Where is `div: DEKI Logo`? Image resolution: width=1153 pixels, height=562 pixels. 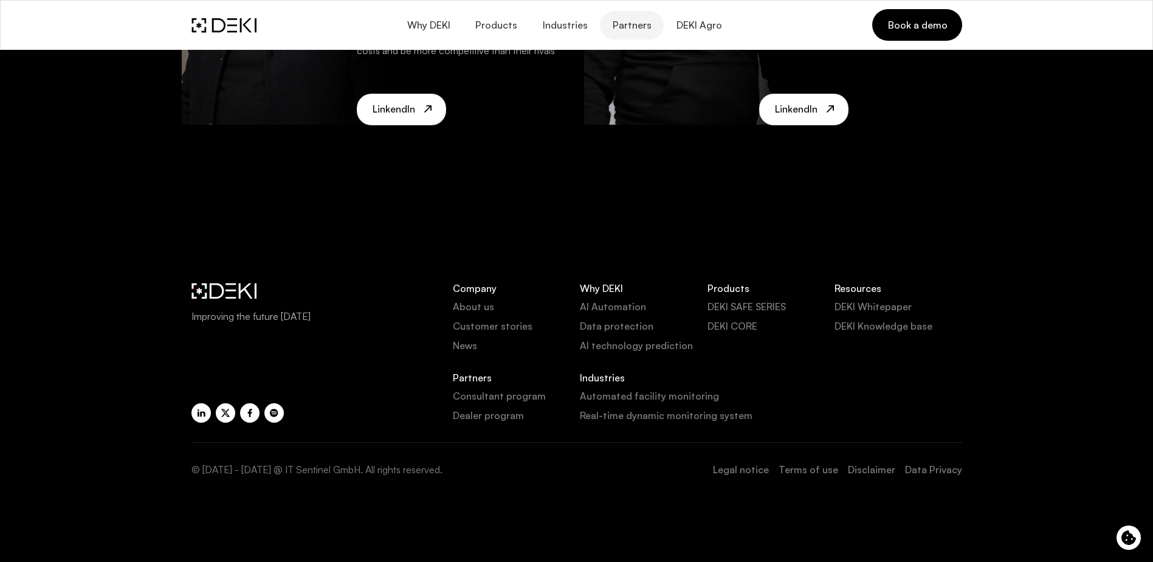
div: DEKI Logo is located at coordinates (224, 291).